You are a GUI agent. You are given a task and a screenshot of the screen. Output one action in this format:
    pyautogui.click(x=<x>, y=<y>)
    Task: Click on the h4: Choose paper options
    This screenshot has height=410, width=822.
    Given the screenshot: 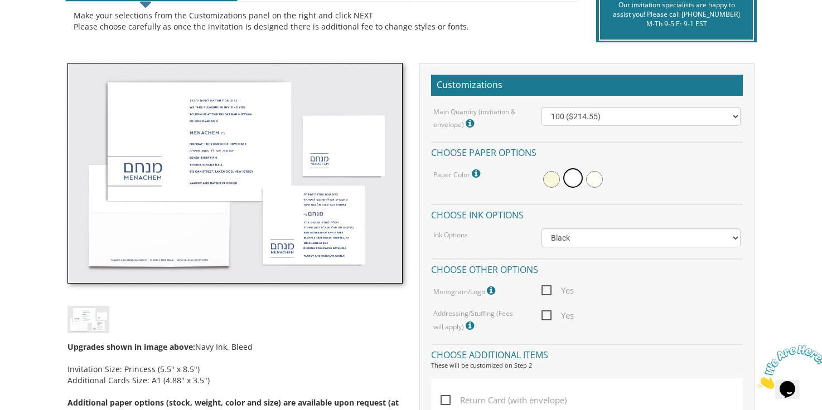 What is the action you would take?
    pyautogui.click(x=586, y=151)
    